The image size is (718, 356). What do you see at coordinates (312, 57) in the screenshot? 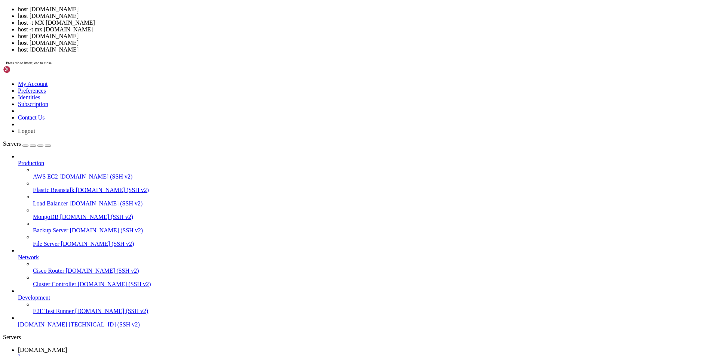
I see `x-row: System load: 0.11 Processes: 124` at bounding box center [312, 57].